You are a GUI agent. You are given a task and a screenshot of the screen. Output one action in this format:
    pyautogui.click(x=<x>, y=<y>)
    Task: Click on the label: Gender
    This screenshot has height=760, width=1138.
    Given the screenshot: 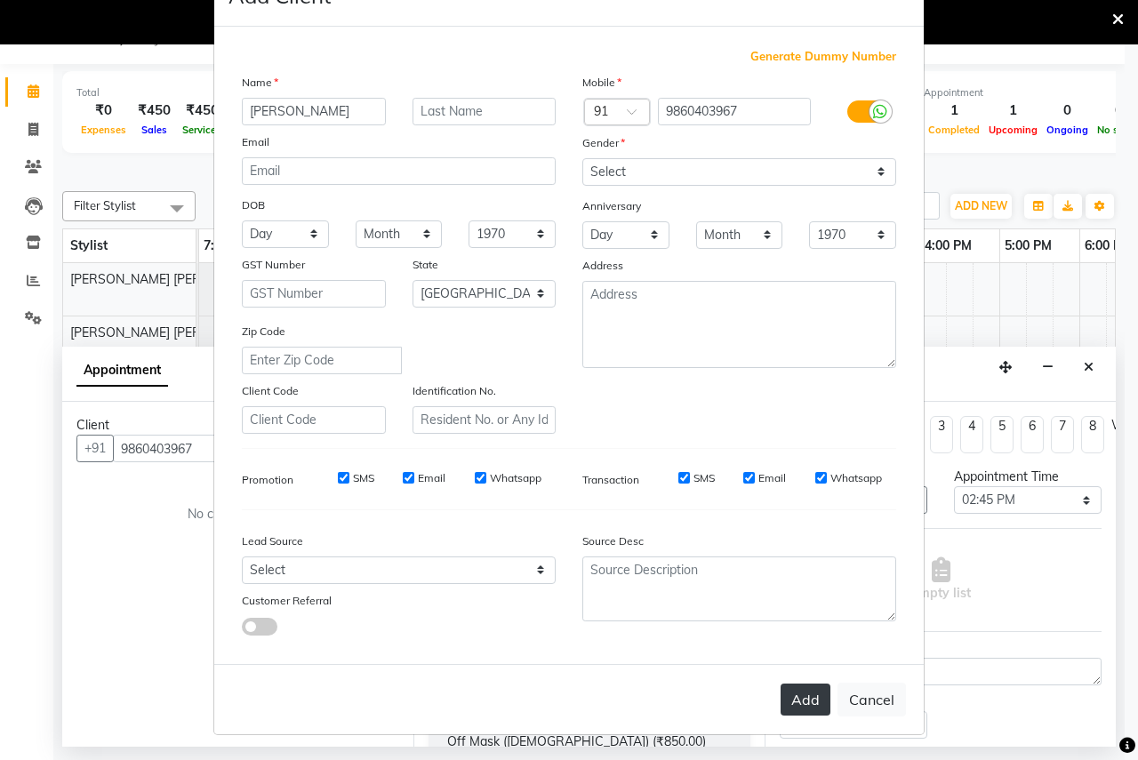 What is the action you would take?
    pyautogui.click(x=604, y=143)
    